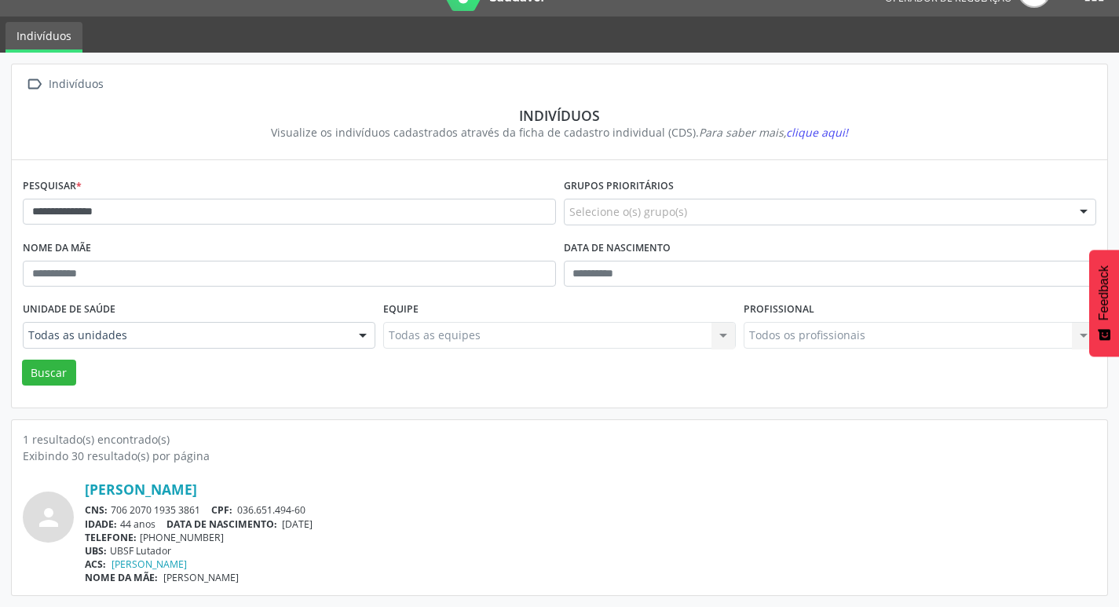  I want to click on div: Visualize os indivíduos cadastrados através da ficha de cadastro individual (CDS)., so click(559, 132).